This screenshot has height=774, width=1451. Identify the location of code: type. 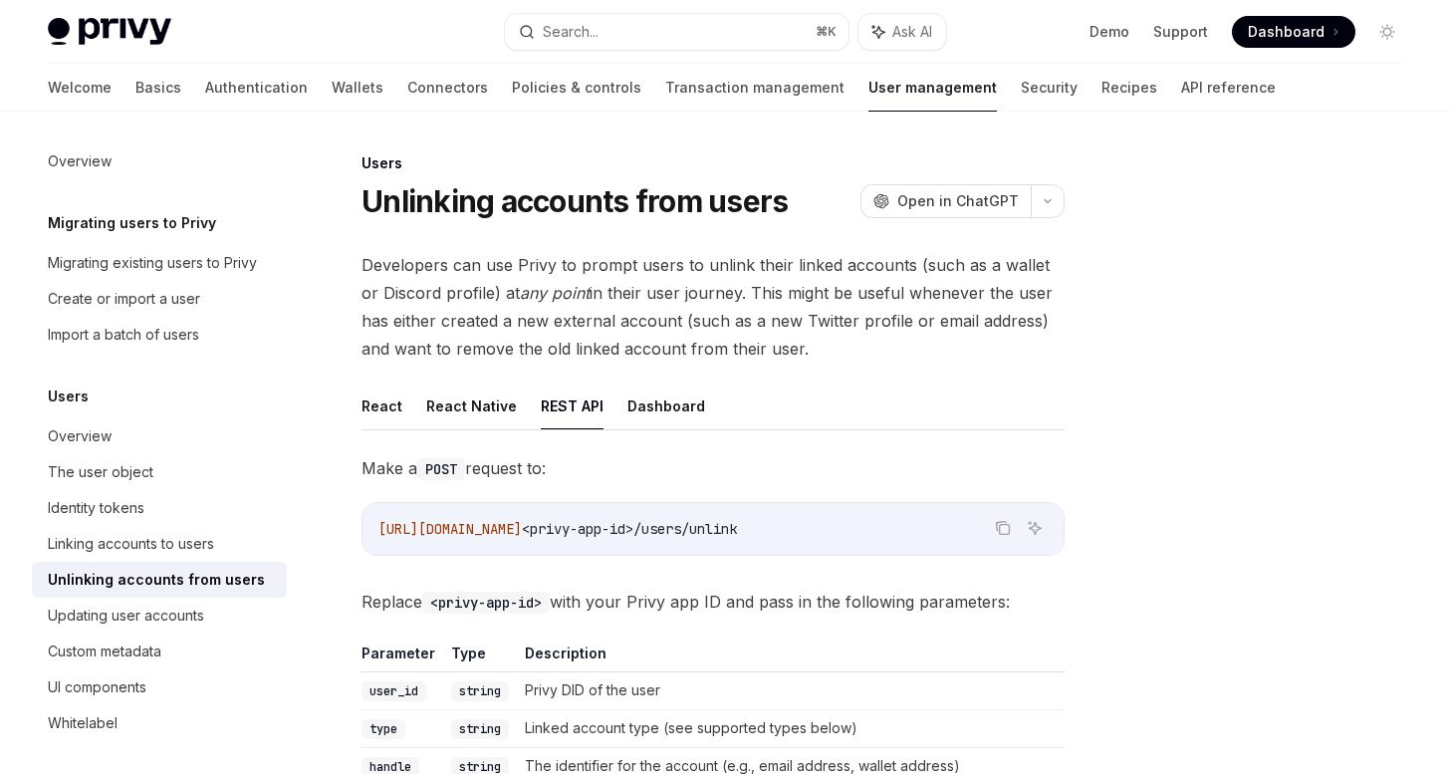
(383, 729).